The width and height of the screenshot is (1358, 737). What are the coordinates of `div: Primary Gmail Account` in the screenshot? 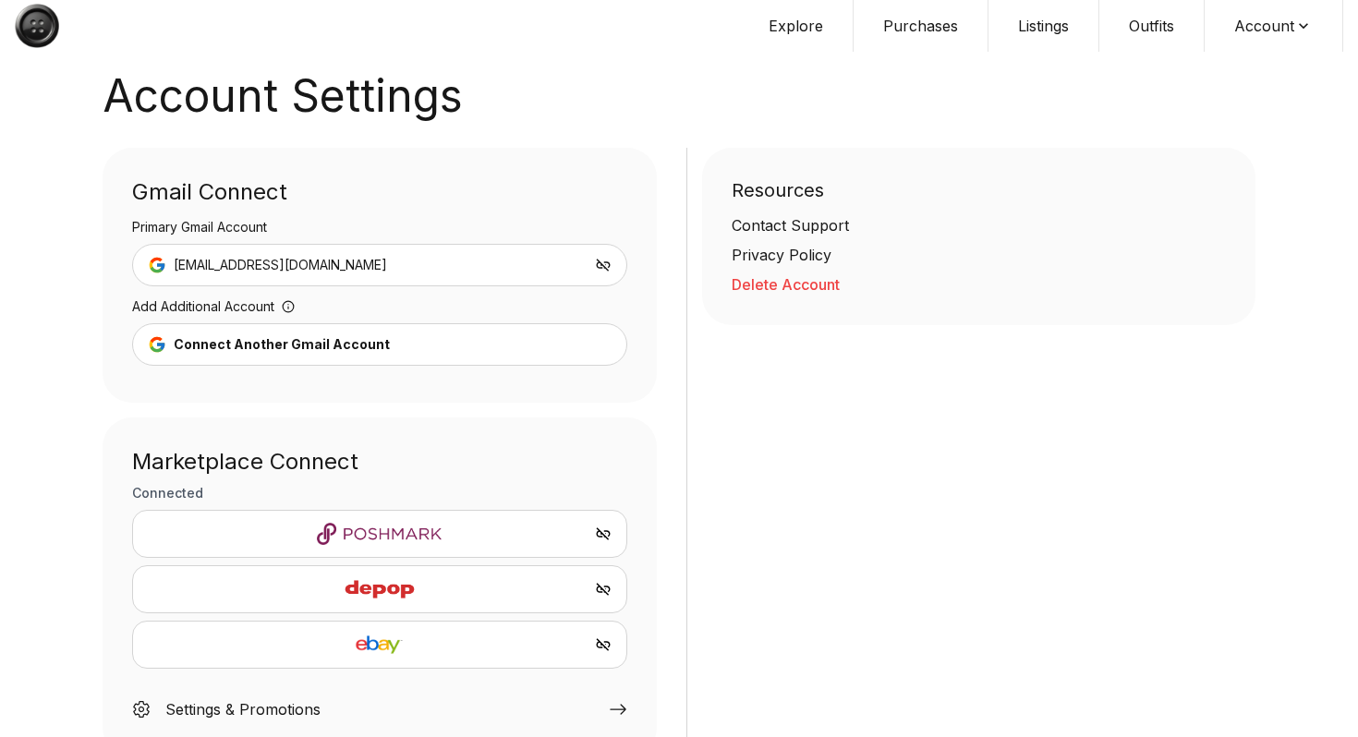 It's located at (380, 231).